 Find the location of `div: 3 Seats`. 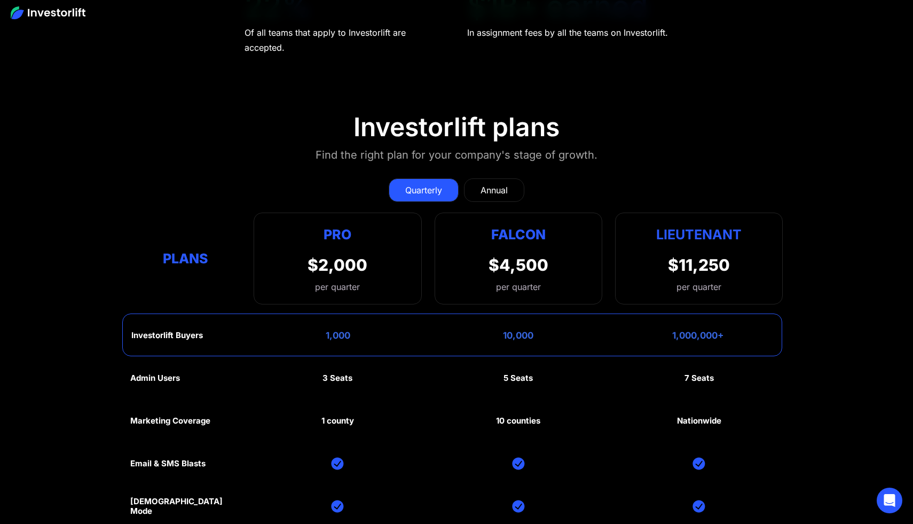

div: 3 Seats is located at coordinates (338, 378).